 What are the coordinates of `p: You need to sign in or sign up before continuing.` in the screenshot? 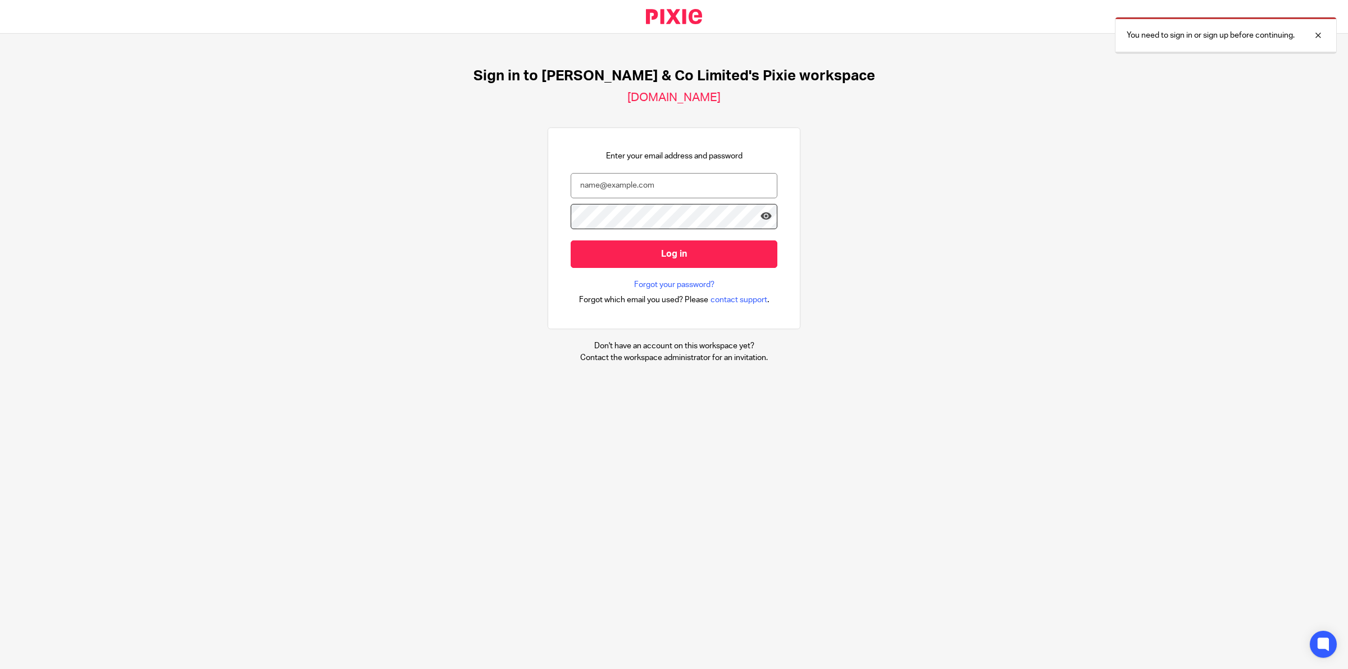 It's located at (1210, 35).